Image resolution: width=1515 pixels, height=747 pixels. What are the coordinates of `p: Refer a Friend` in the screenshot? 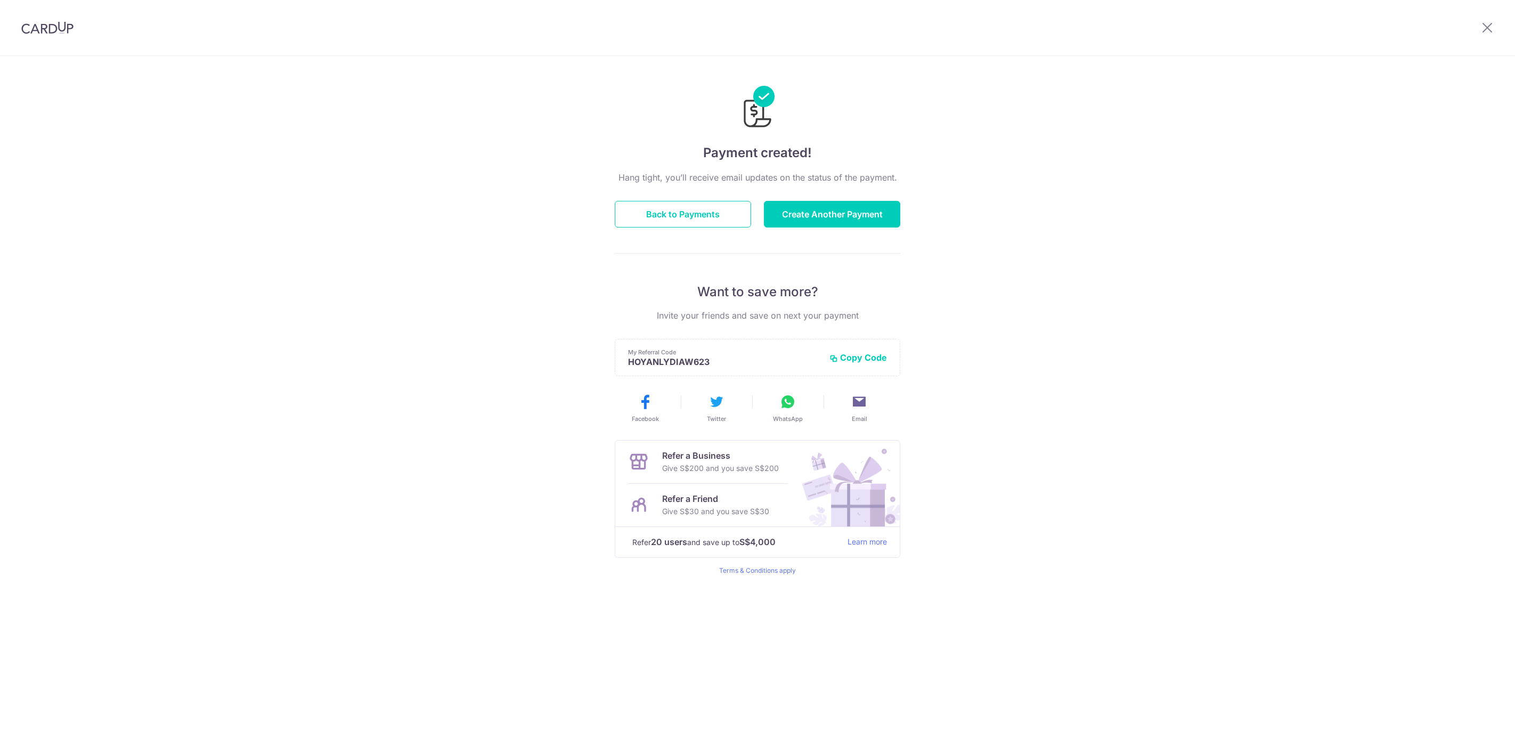 It's located at (716, 499).